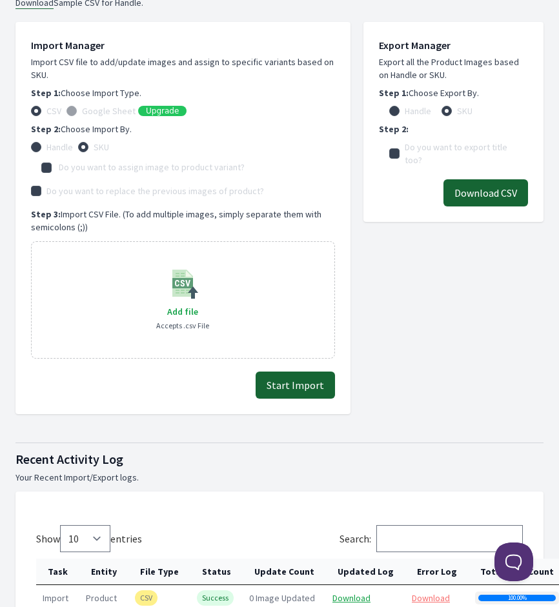 This screenshot has width=559, height=607. I want to click on p: Choose Export By., so click(453, 93).